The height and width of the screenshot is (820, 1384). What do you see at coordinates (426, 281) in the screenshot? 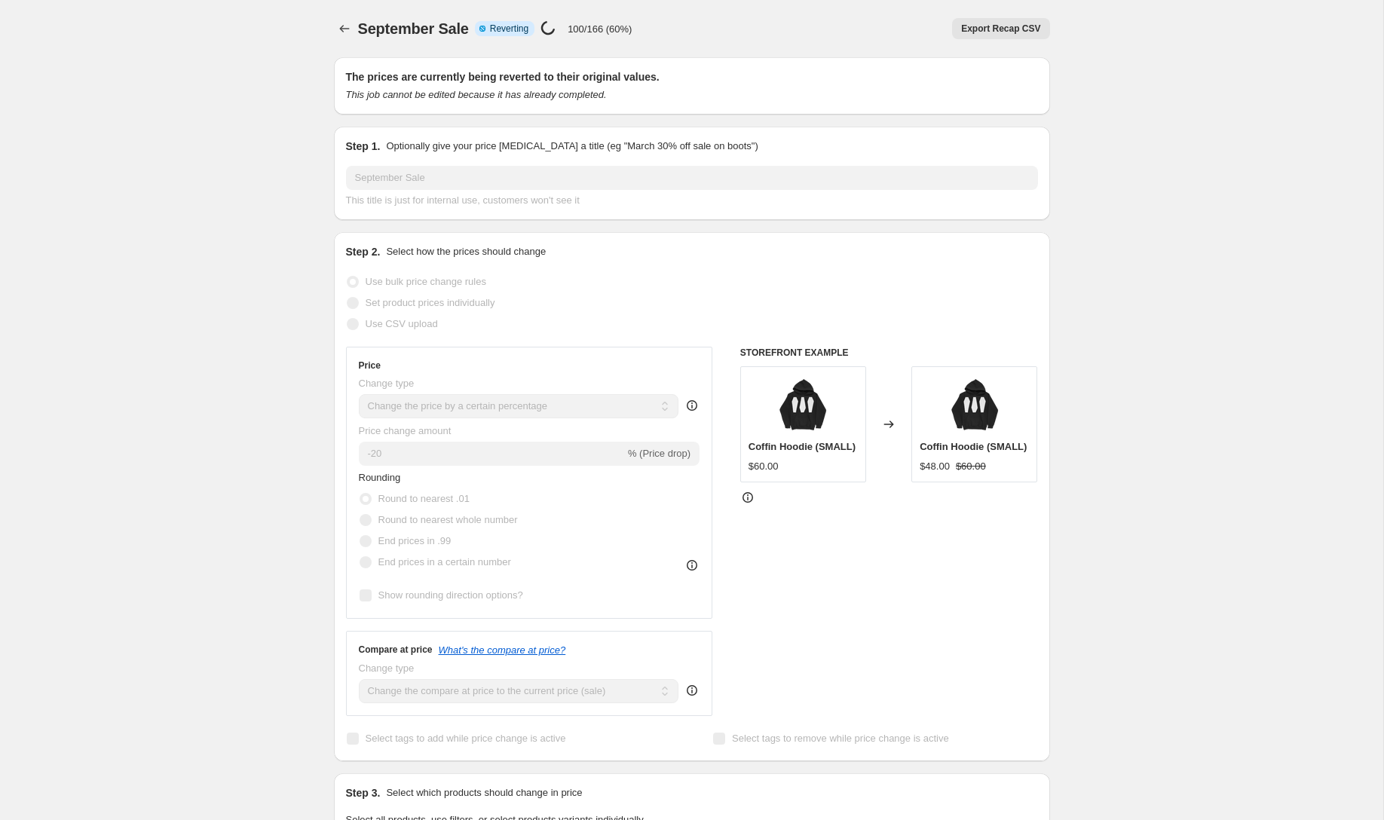
I see `span: Use bulk price change rules` at bounding box center [426, 281].